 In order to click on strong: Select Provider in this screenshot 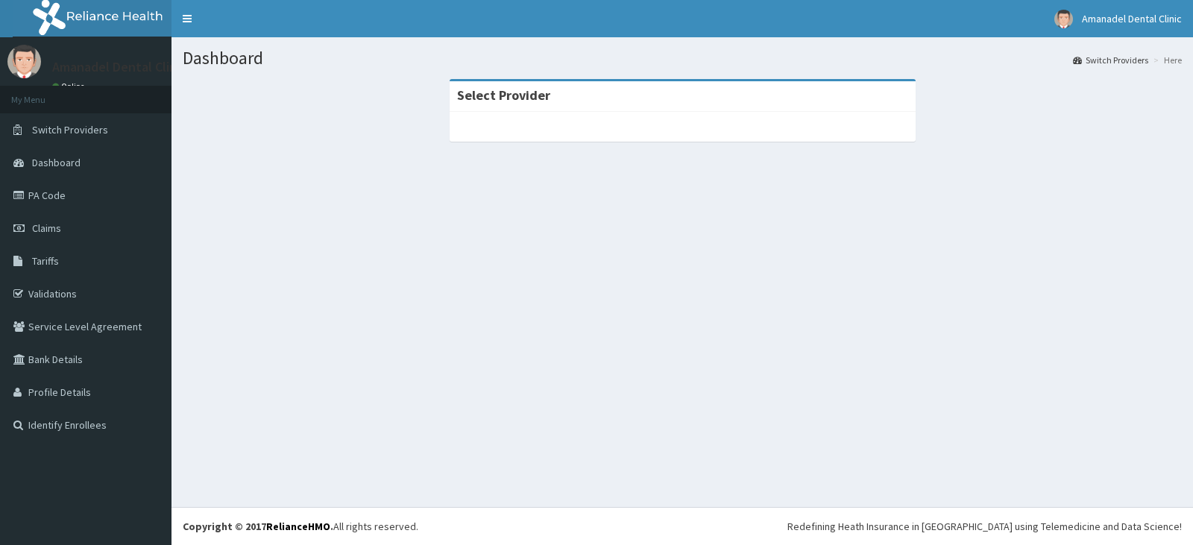, I will do `click(503, 95)`.